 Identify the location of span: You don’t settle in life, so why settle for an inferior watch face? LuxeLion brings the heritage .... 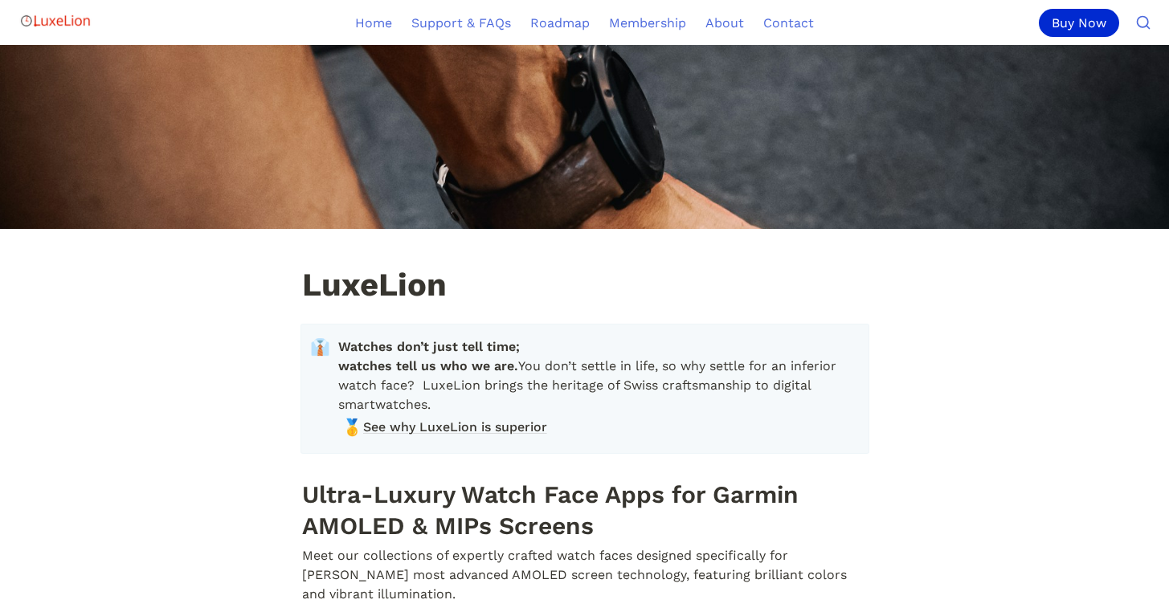
(597, 376).